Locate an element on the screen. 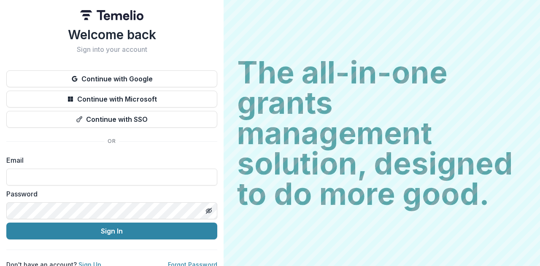  button: Toggle password visibility is located at coordinates (209, 211).